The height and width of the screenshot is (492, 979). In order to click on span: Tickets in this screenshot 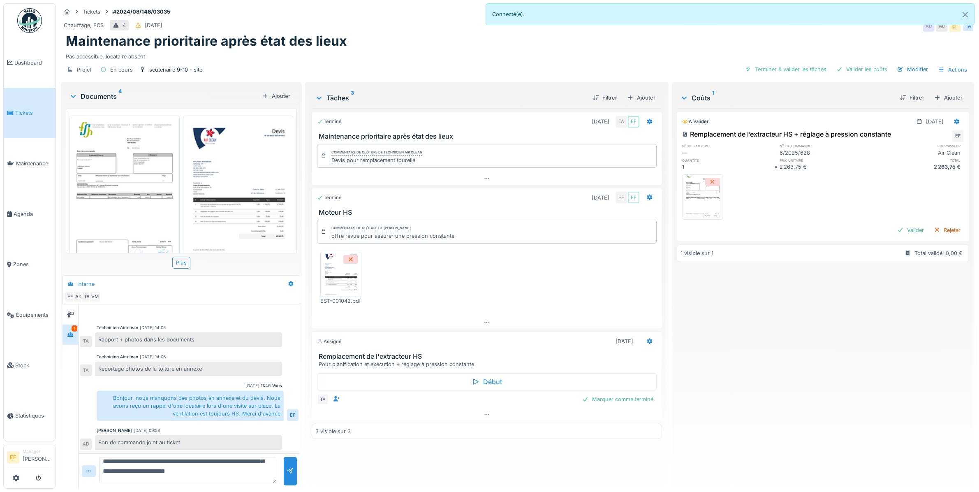, I will do `click(34, 113)`.